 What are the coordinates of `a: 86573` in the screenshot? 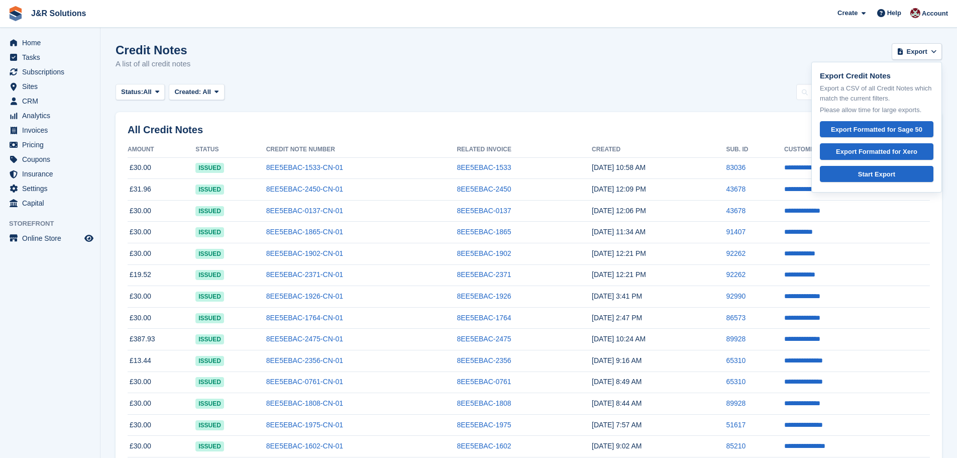 It's located at (736, 318).